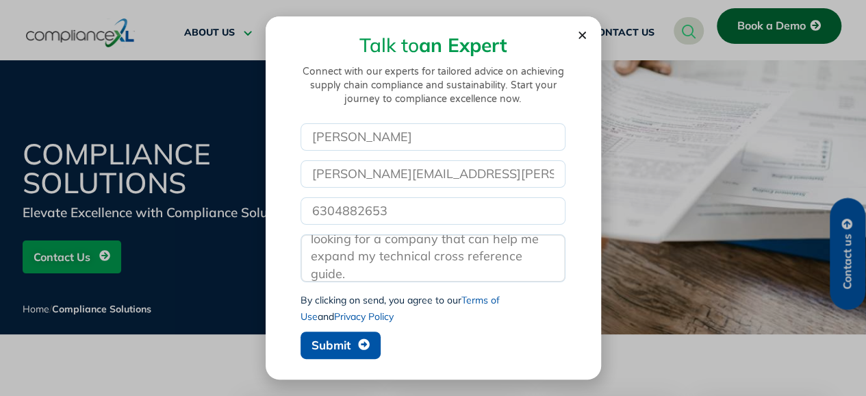  Describe the element at coordinates (433, 86) in the screenshot. I see `p: Connect with our experts for tailored advice on achieving supply chain compliance and sustainabil...` at that location.